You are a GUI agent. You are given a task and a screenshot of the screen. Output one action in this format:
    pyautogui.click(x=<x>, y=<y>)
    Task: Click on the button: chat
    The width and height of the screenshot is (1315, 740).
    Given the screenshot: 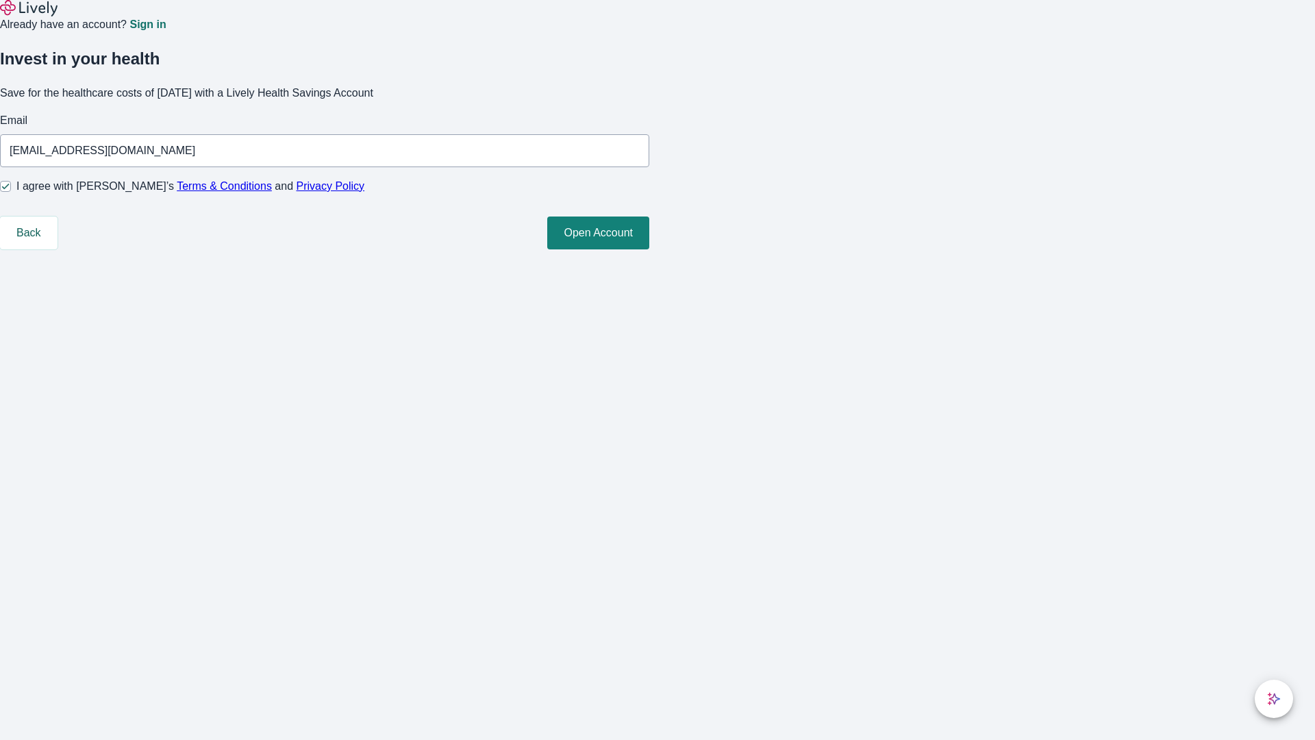 What is the action you would take?
    pyautogui.click(x=1274, y=699)
    